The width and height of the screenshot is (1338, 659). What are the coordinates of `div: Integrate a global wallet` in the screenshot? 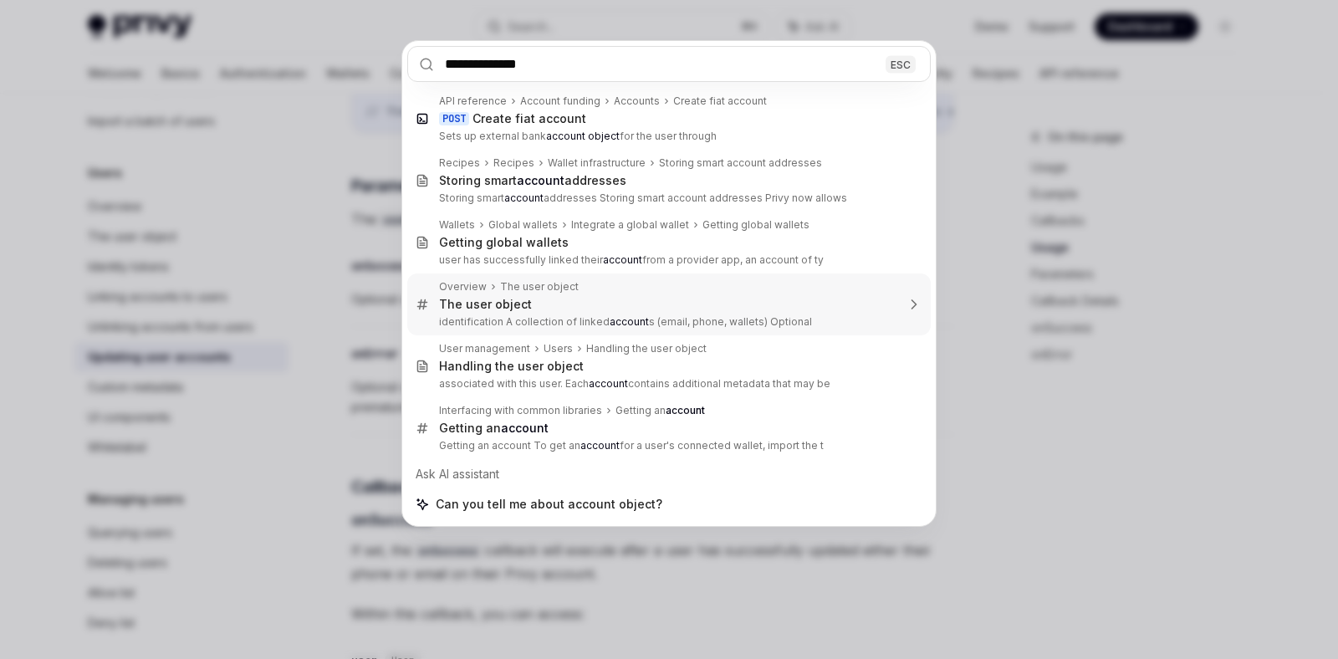 It's located at (630, 225).